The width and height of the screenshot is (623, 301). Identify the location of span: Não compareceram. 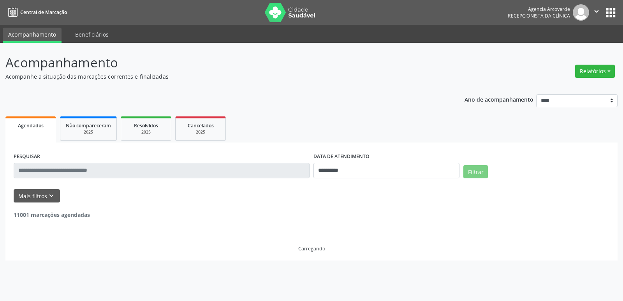
(88, 125).